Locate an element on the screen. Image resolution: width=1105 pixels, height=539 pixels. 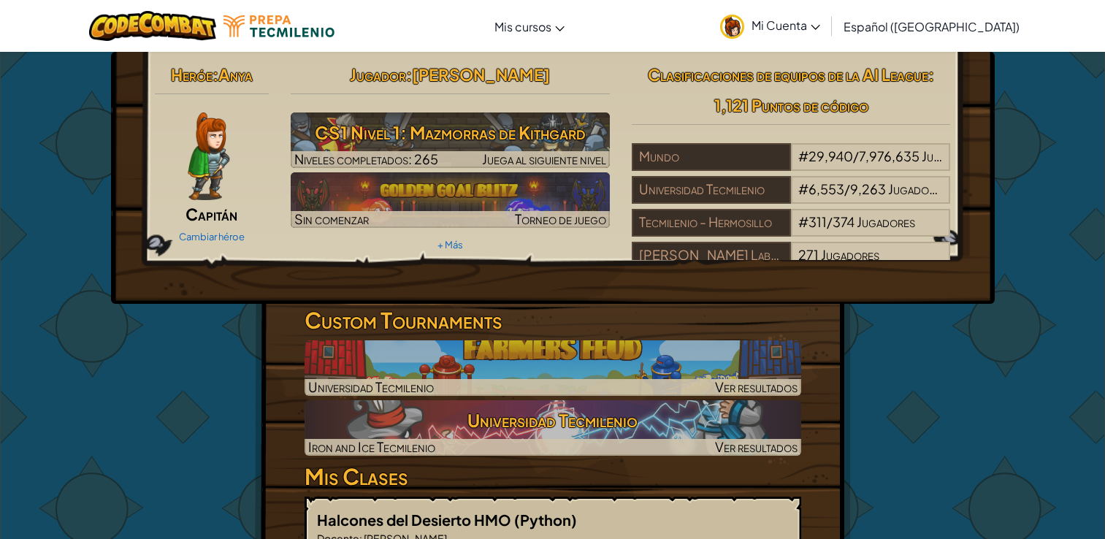
img: CS1 Nivel 1: Mazmorras de Kithgard is located at coordinates (450, 140).